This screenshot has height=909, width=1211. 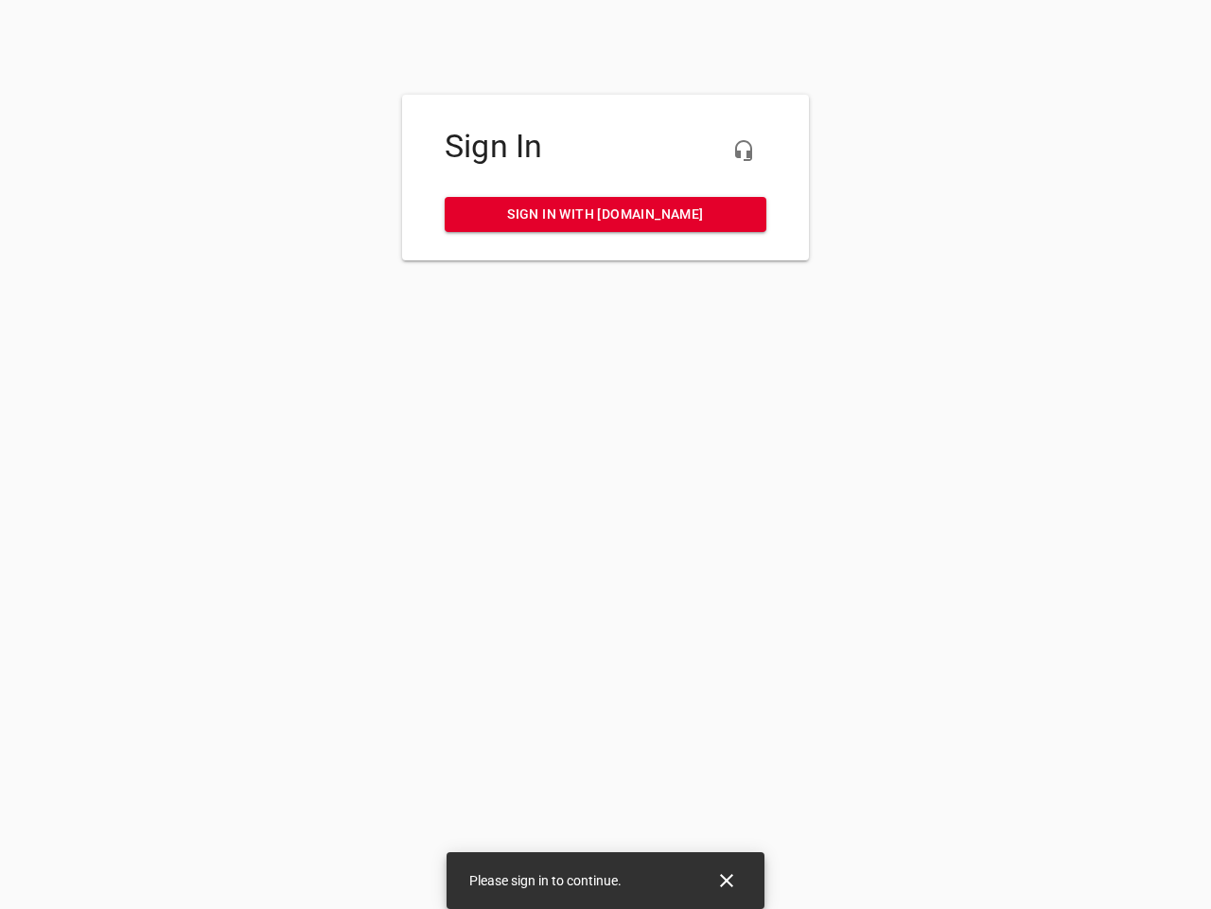 What do you see at coordinates (727, 880) in the screenshot?
I see `button: Close` at bounding box center [727, 880].